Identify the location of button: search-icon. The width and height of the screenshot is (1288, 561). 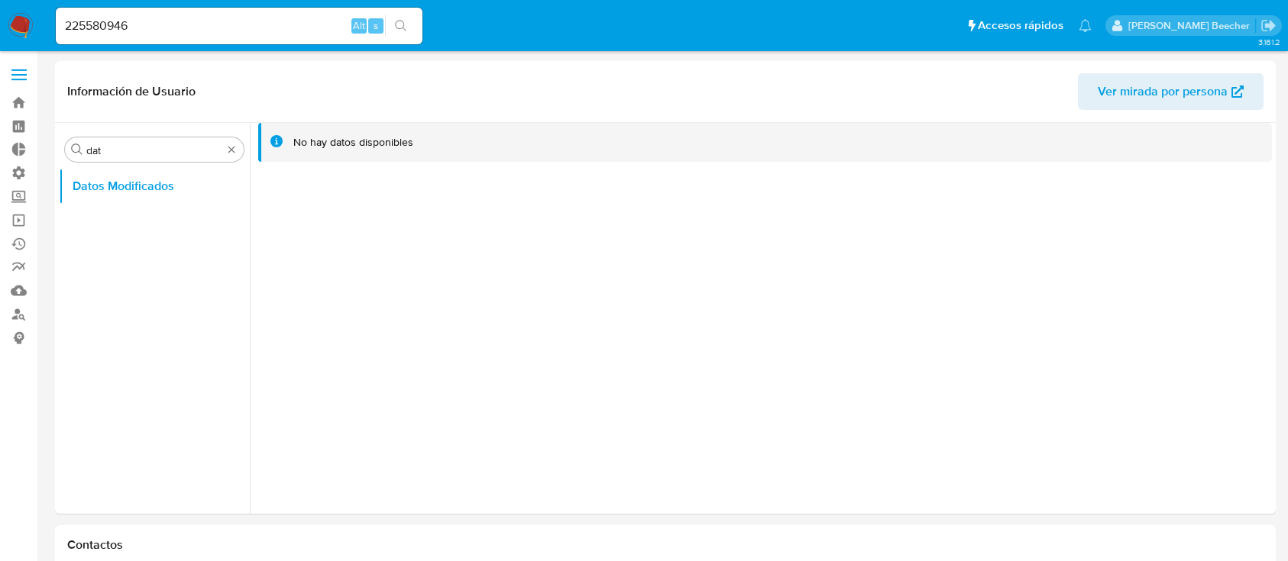
(400, 26).